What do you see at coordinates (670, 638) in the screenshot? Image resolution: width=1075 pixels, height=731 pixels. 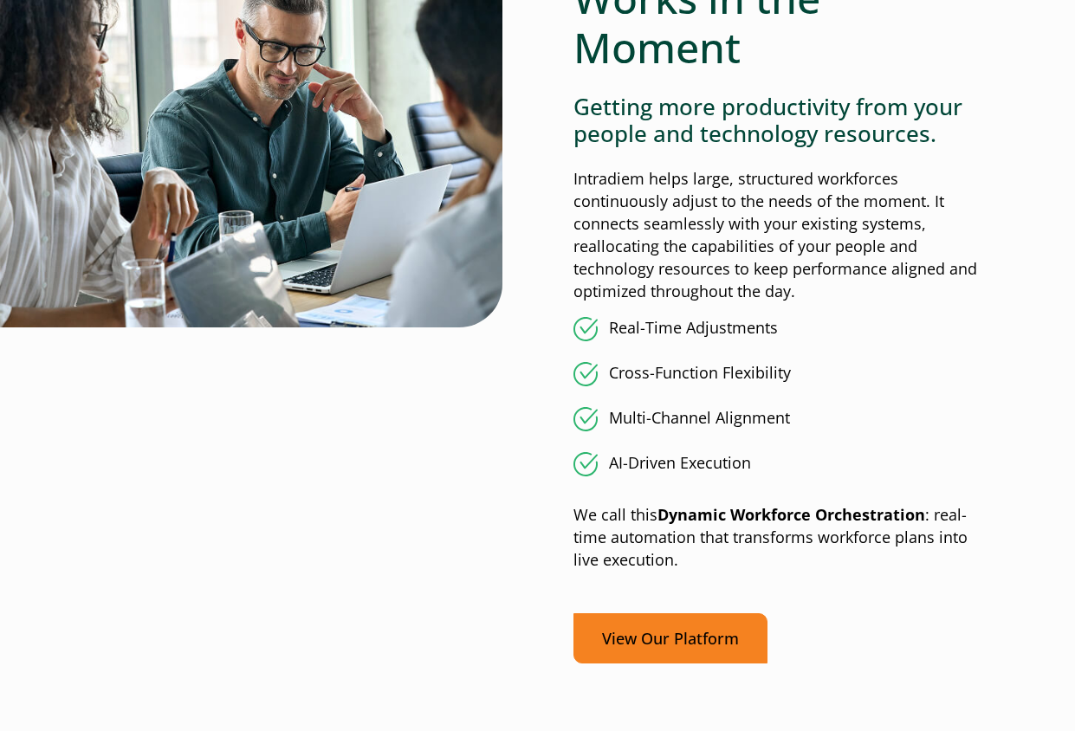 I see `a: View Our Platform` at bounding box center [670, 638].